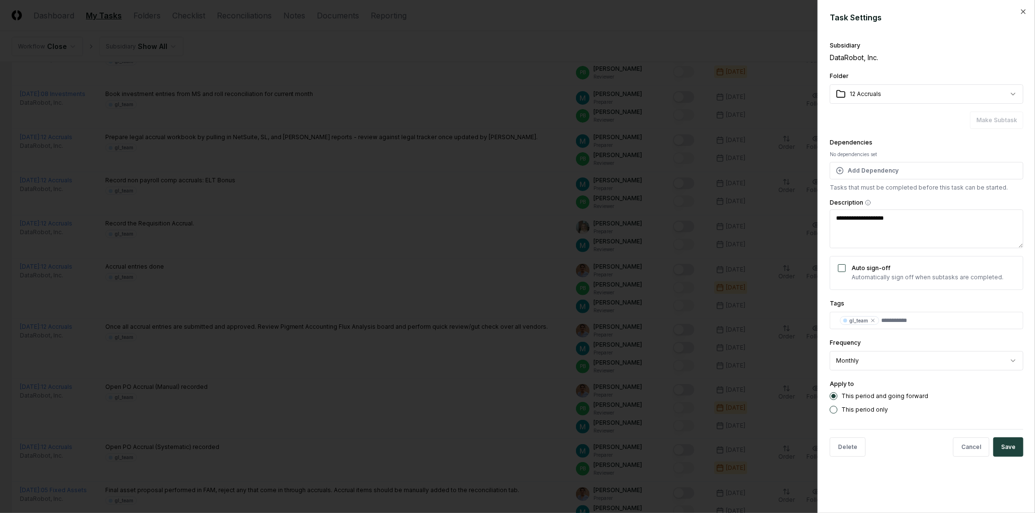  What do you see at coordinates (927, 278) in the screenshot?
I see `p: Automatically sign off when subtasks are completed.` at bounding box center [927, 278].